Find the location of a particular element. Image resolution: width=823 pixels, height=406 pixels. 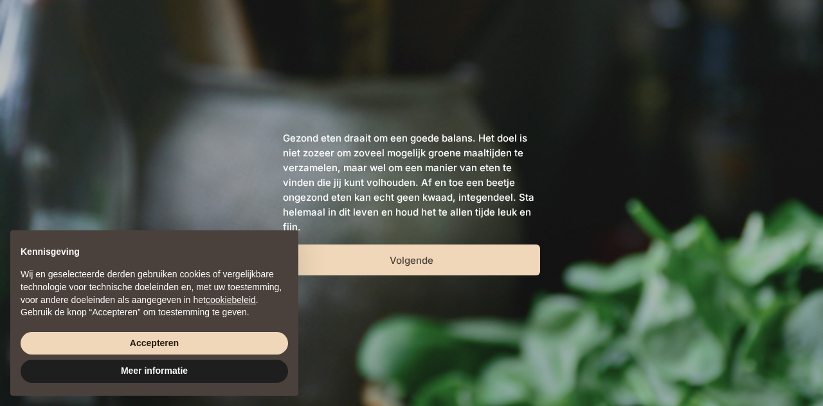

p: Wij en geselecteerde derden gebruiken cookies of vergelijkbare technologie voor technische doelei... is located at coordinates (154, 287).